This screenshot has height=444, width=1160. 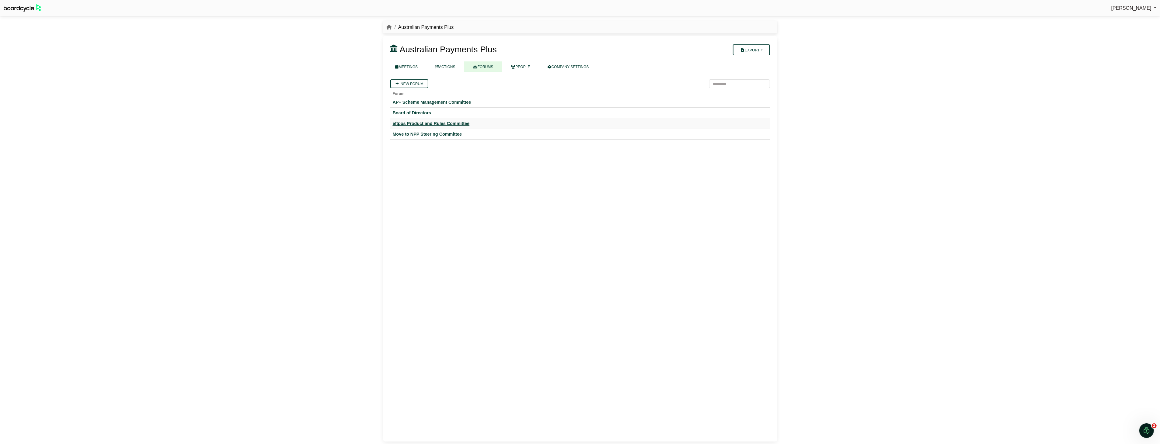 I want to click on li: Australian Payments Plus, so click(x=423, y=27).